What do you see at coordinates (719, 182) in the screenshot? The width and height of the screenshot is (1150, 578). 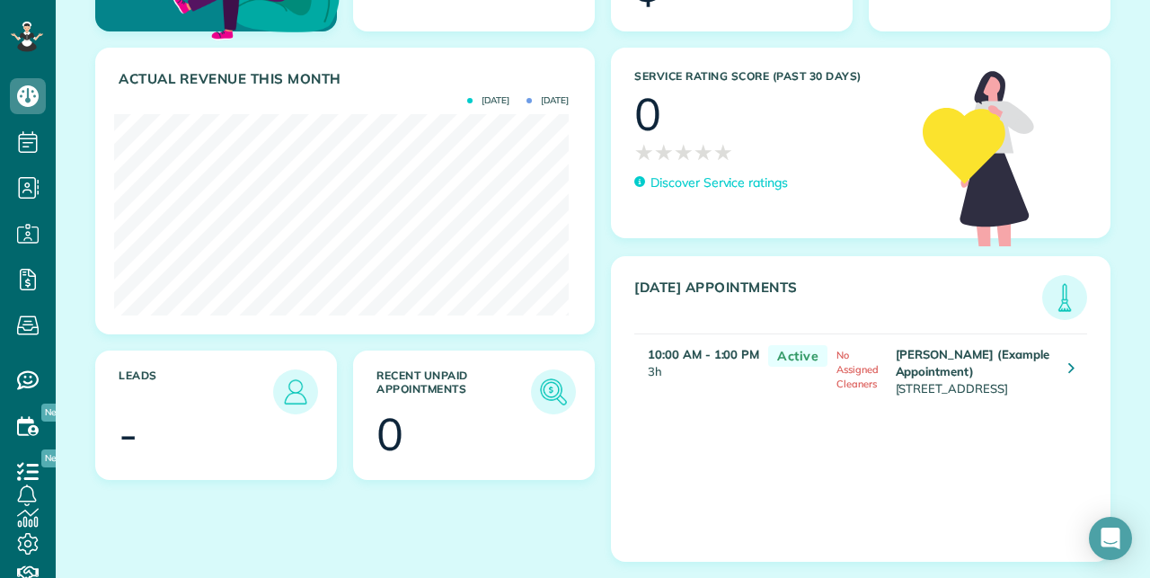 I see `p: Discover Service ratings` at bounding box center [719, 182].